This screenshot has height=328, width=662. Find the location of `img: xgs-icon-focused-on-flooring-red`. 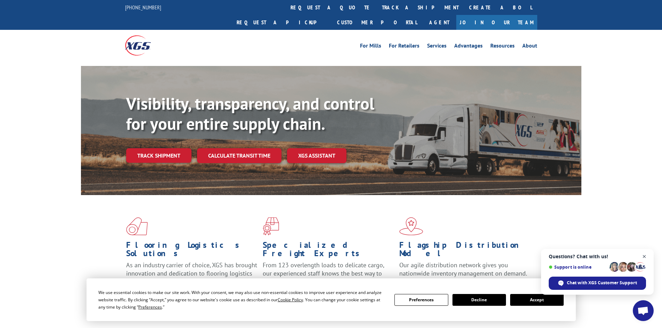

img: xgs-icon-focused-on-flooring-red is located at coordinates (271, 226).